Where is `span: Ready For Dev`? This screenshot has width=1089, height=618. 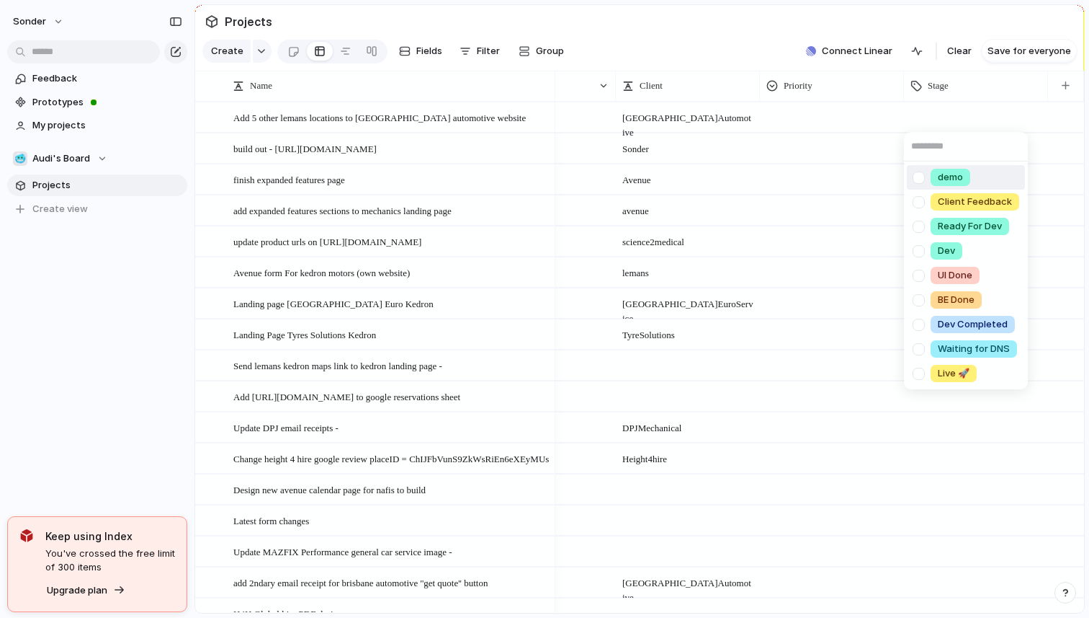 span: Ready For Dev is located at coordinates (970, 226).